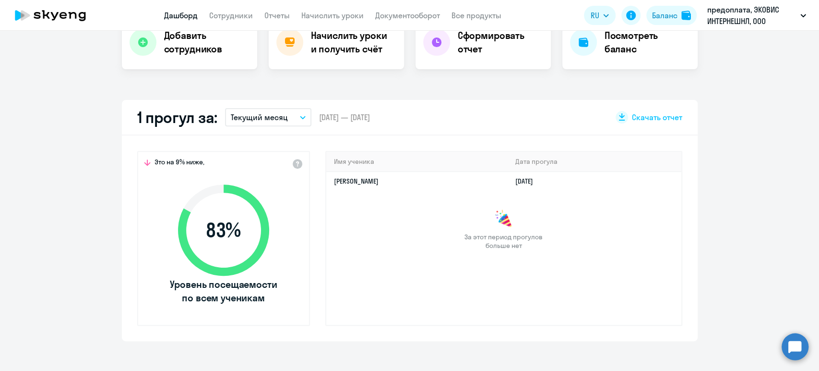 The width and height of the screenshot is (819, 371). I want to click on button: RU, so click(600, 15).